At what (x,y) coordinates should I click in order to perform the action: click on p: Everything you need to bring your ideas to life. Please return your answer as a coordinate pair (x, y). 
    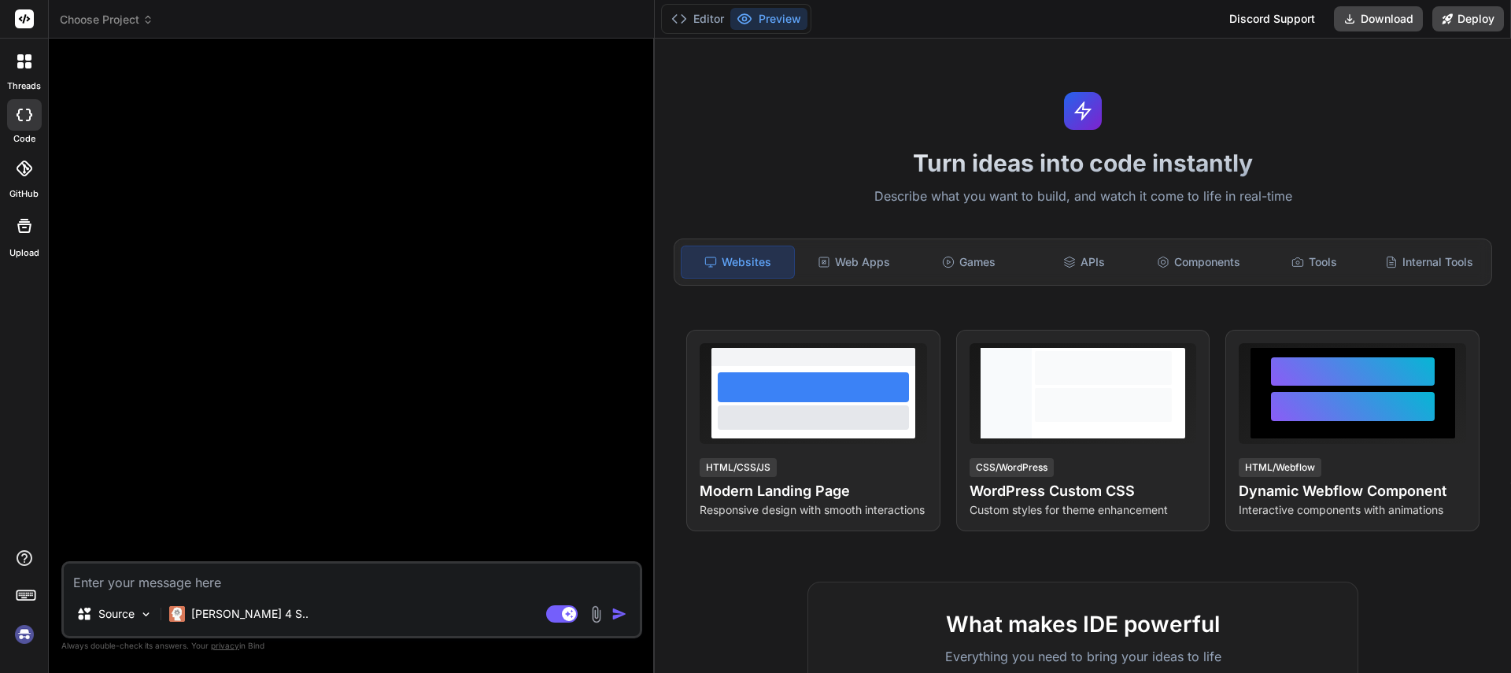
    Looking at the image, I should click on (1083, 657).